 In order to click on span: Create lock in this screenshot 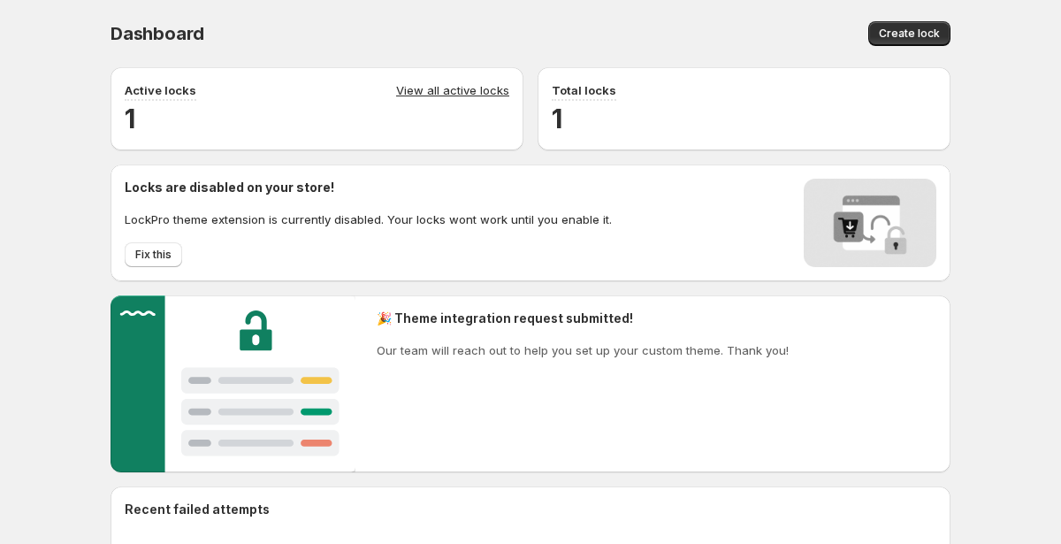, I will do `click(909, 34)`.